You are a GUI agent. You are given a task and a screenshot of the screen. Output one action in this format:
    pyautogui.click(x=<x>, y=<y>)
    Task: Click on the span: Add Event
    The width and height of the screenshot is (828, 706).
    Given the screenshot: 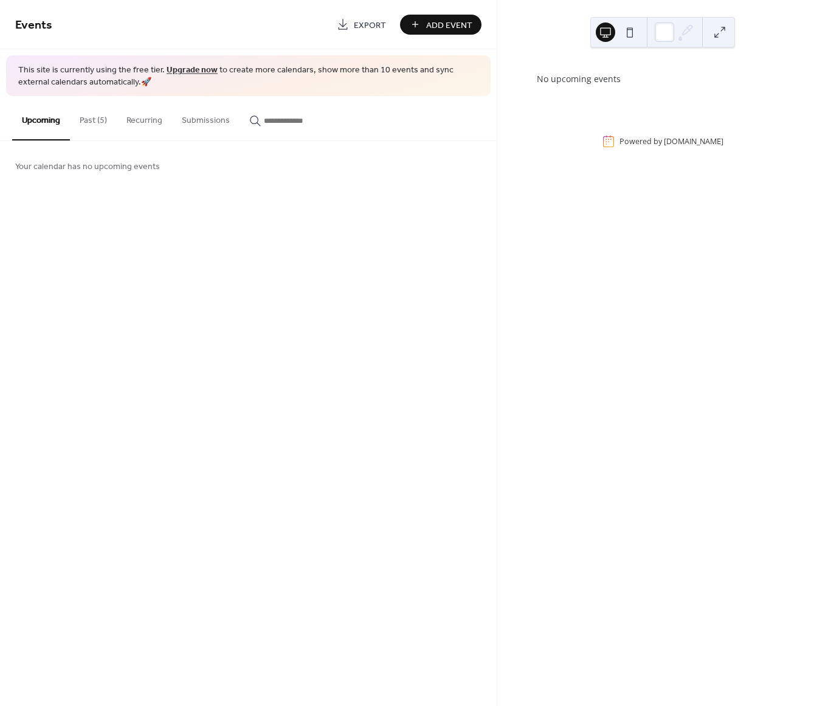 What is the action you would take?
    pyautogui.click(x=449, y=25)
    